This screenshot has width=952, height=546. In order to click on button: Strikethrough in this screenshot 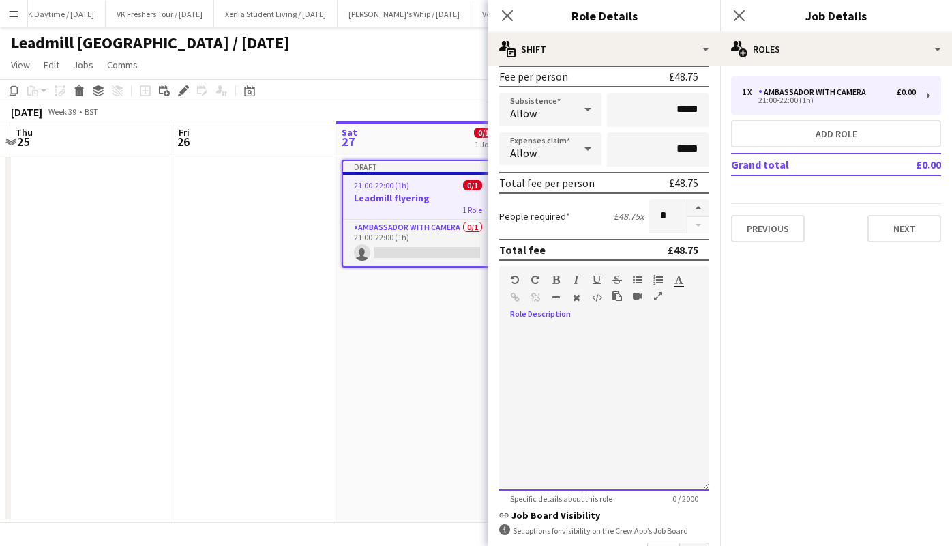, I will do `click(617, 280)`.